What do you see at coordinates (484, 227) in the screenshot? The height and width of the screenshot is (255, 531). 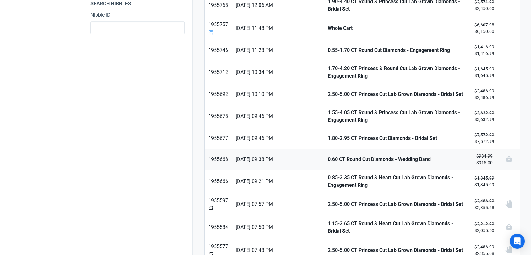 I see `small: $2,055.50` at bounding box center [484, 227].